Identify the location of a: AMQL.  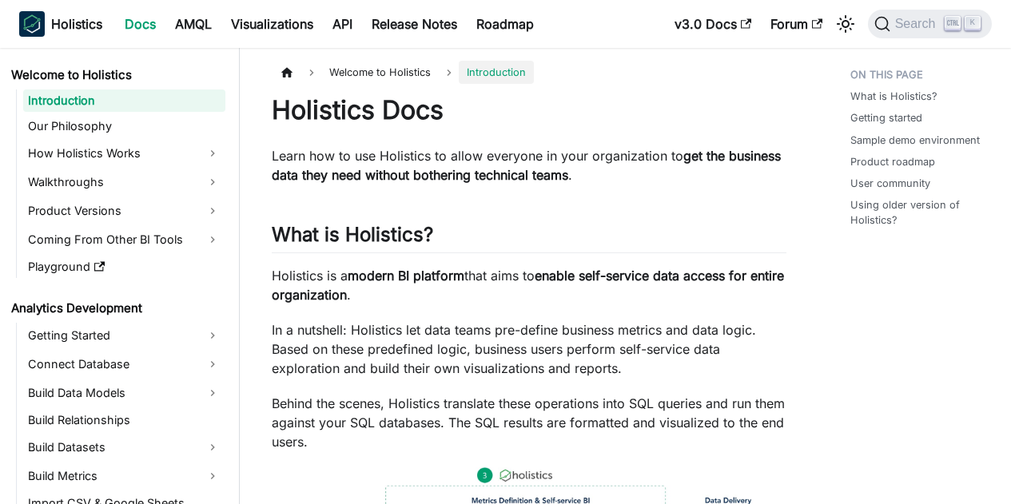
(193, 24).